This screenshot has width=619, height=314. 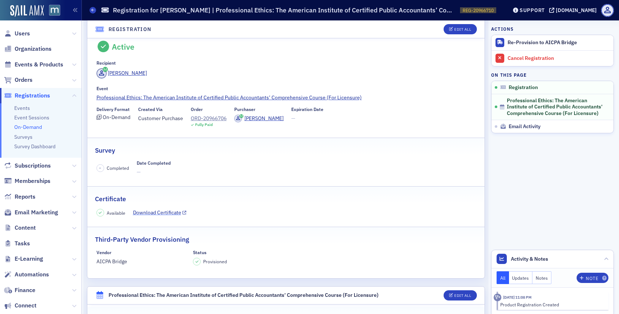 I want to click on span: Registrations, so click(x=32, y=96).